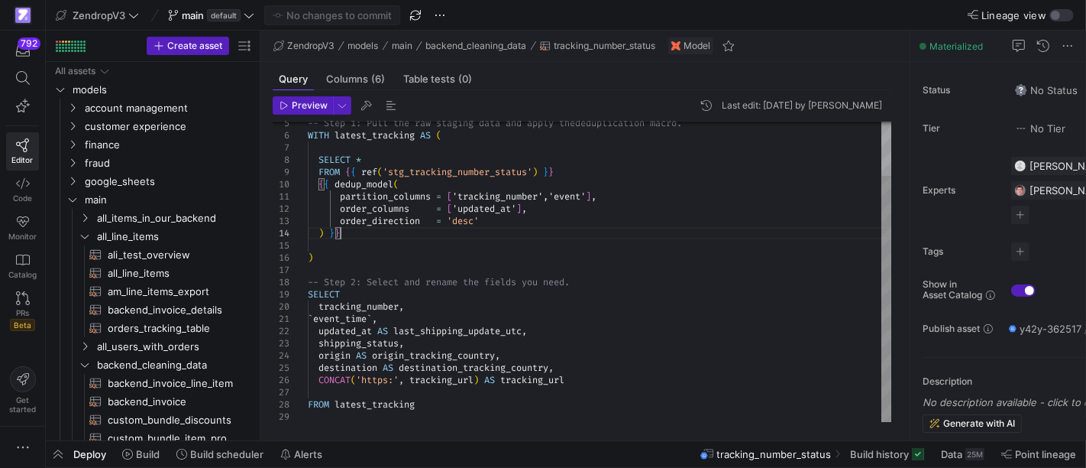  Describe the element at coordinates (973, 423) in the screenshot. I see `button: Generate with AI` at that location.